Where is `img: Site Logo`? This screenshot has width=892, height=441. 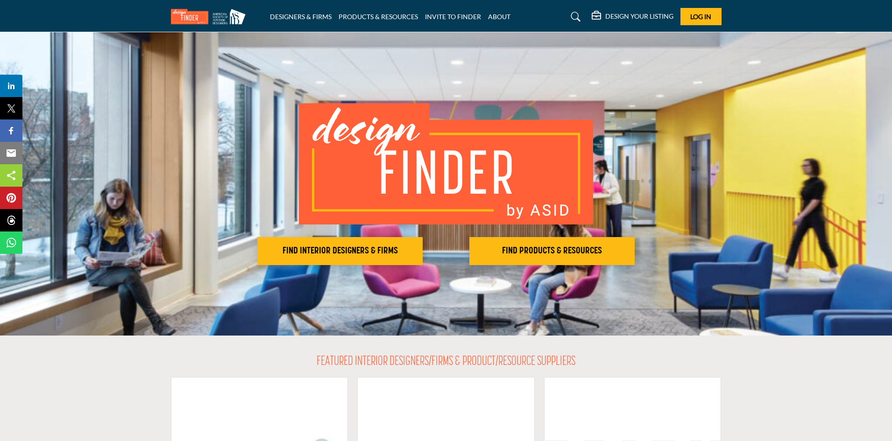
img: Site Logo is located at coordinates (211, 16).